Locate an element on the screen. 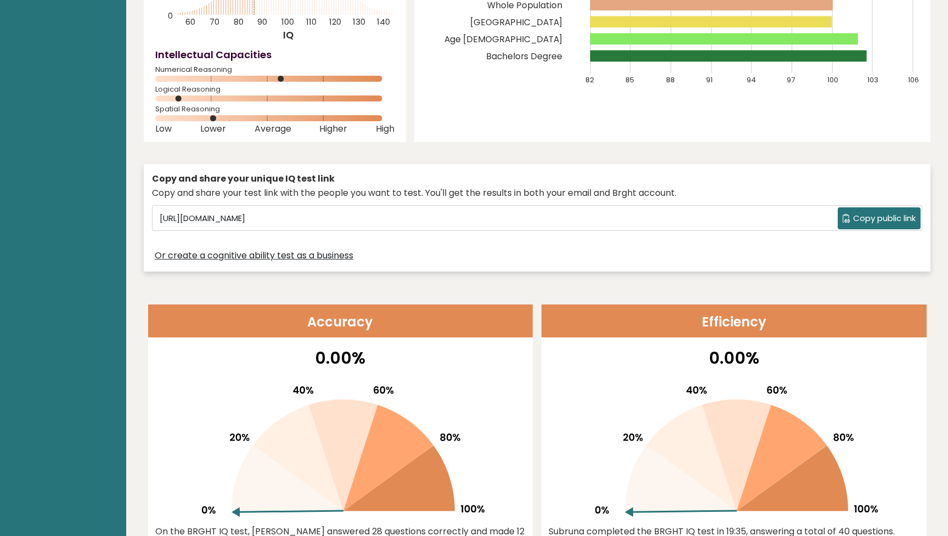 The height and width of the screenshot is (536, 948). tspan: 88 is located at coordinates (671, 80).